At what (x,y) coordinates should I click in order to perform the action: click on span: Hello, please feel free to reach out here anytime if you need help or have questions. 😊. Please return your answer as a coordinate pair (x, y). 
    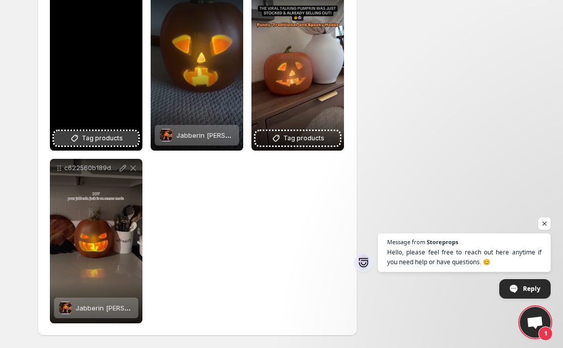
    Looking at the image, I should click on (464, 257).